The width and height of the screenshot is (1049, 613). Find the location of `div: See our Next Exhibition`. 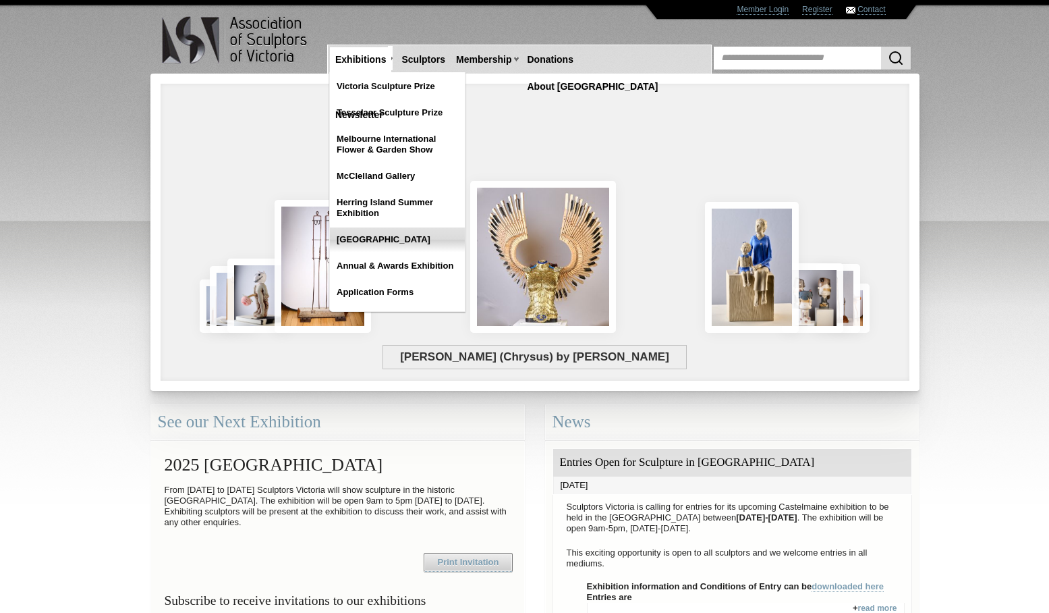

div: See our Next Exhibition is located at coordinates (337, 422).